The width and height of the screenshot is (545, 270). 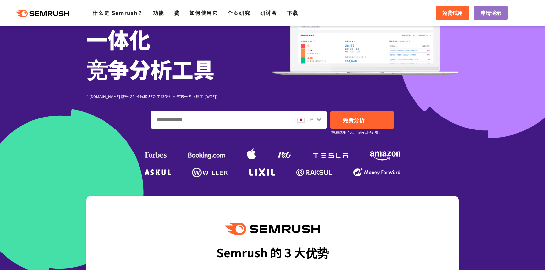 I want to click on a: 什么是 Semrush？, so click(x=118, y=13).